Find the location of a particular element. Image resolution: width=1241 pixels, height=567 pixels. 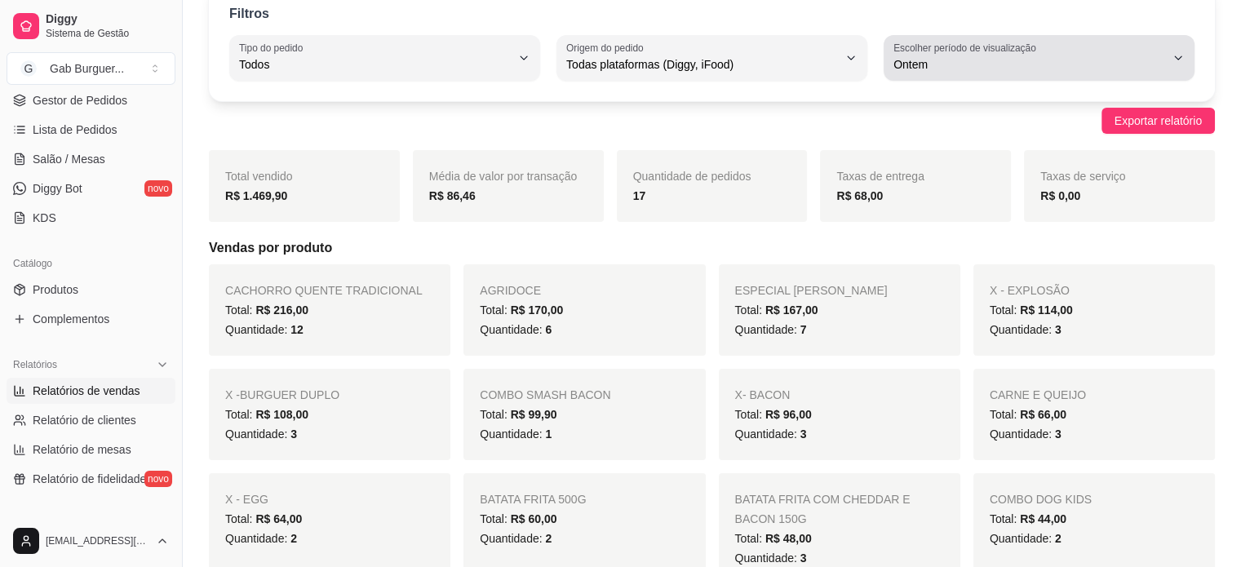

a: Complementos is located at coordinates (91, 319).